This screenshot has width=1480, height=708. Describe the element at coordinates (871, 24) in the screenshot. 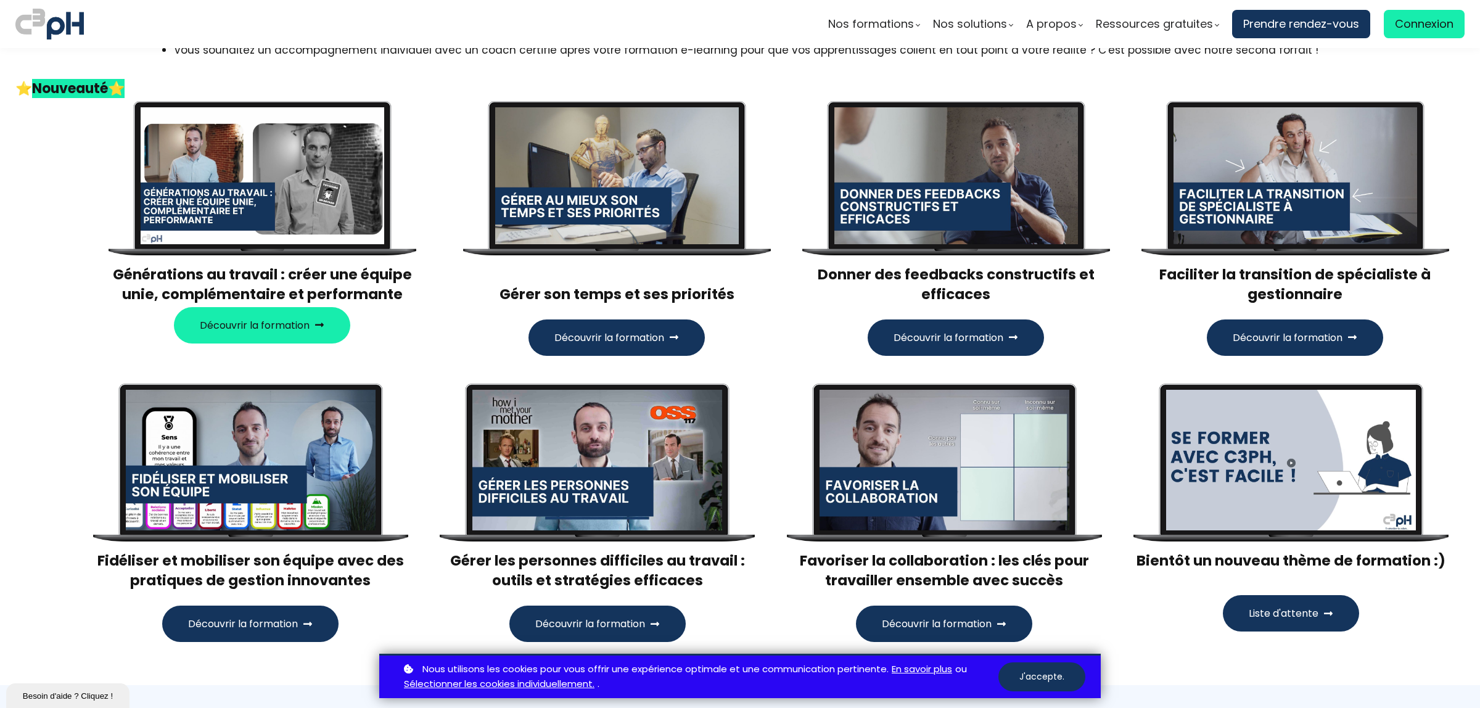

I see `span: Nos formations` at that location.